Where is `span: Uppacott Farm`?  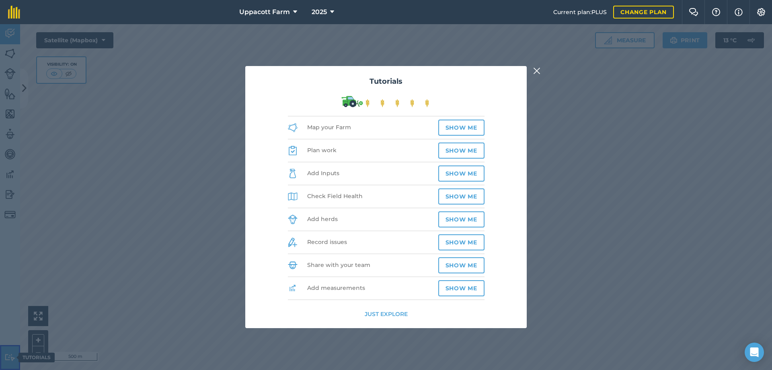 span: Uppacott Farm is located at coordinates (265, 12).